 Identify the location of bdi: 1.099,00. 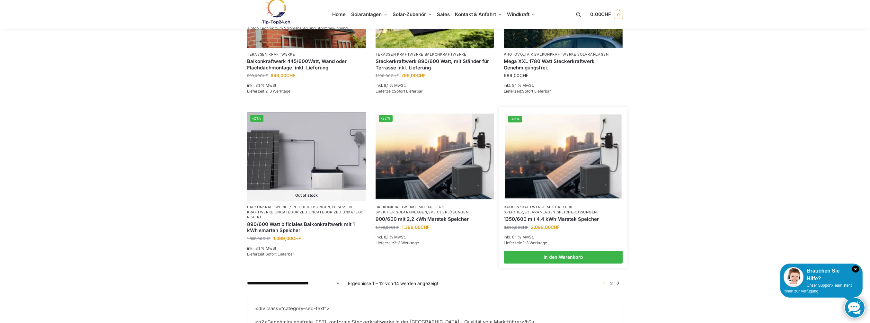
(287, 238).